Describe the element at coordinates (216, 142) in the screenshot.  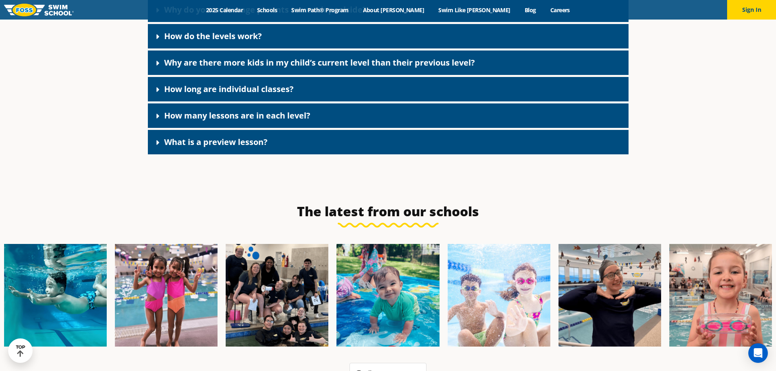
I see `a: What is a preview lesson?` at that location.